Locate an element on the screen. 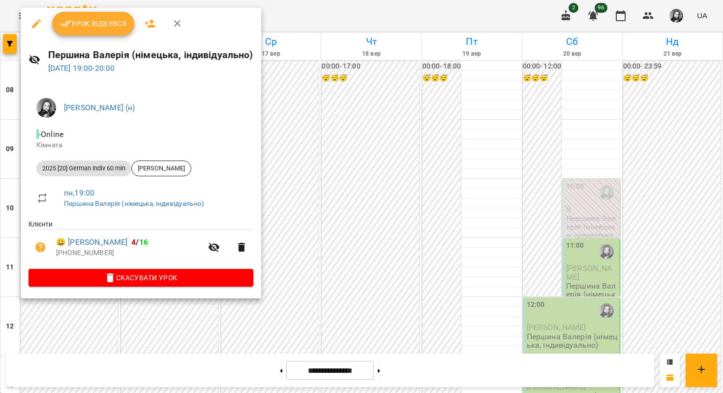  button: Урок відбувся is located at coordinates (93, 24).